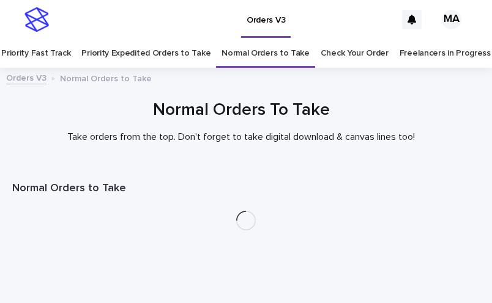 This screenshot has width=492, height=303. What do you see at coordinates (241, 137) in the screenshot?
I see `p: Take orders from the top. Don't forget to take digital download & canvas lines too!` at bounding box center [241, 137].